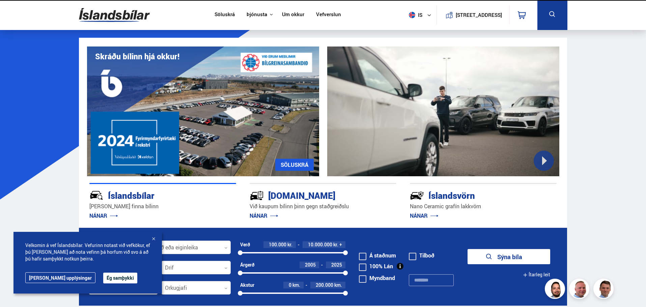 The image size is (646, 307). I want to click on span: 200.000, so click(324, 285).